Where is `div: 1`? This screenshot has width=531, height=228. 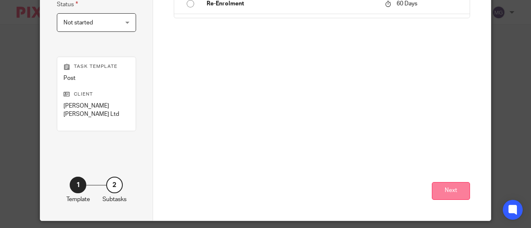
div: 1 is located at coordinates (78, 185).